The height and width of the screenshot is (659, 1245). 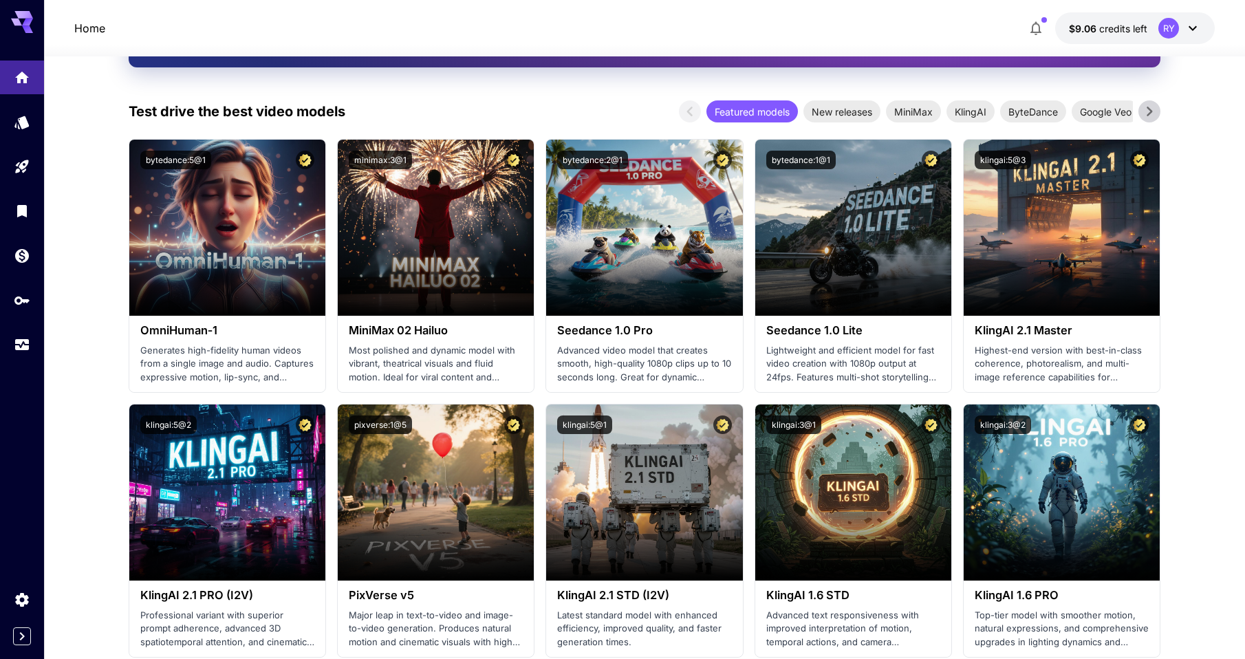 What do you see at coordinates (1168, 28) in the screenshot?
I see `div: RY` at bounding box center [1168, 28].